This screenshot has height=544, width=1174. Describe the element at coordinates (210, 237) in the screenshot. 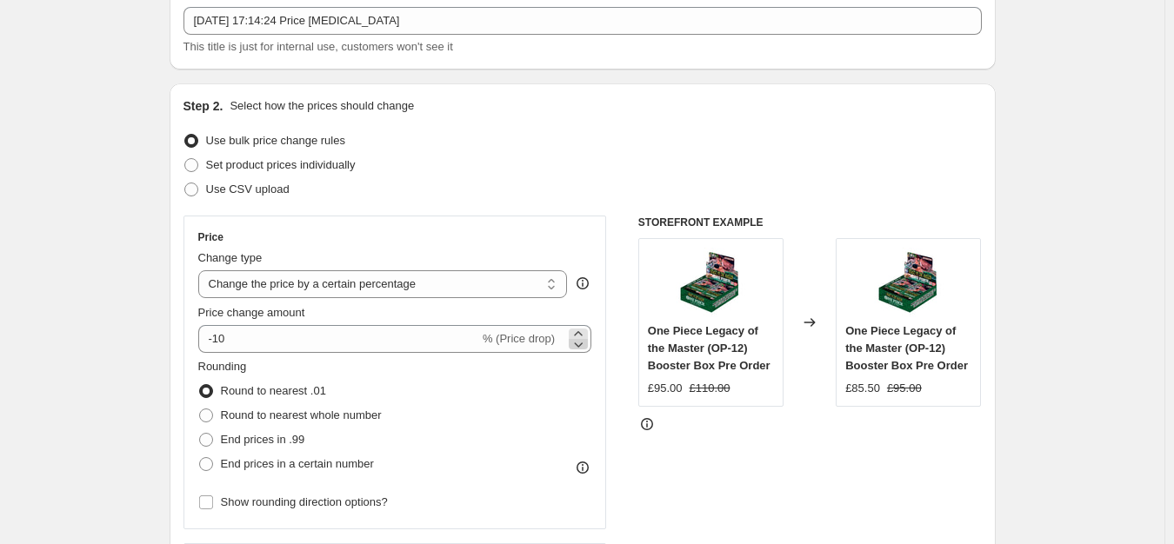

I see `h3: Price` at that location.